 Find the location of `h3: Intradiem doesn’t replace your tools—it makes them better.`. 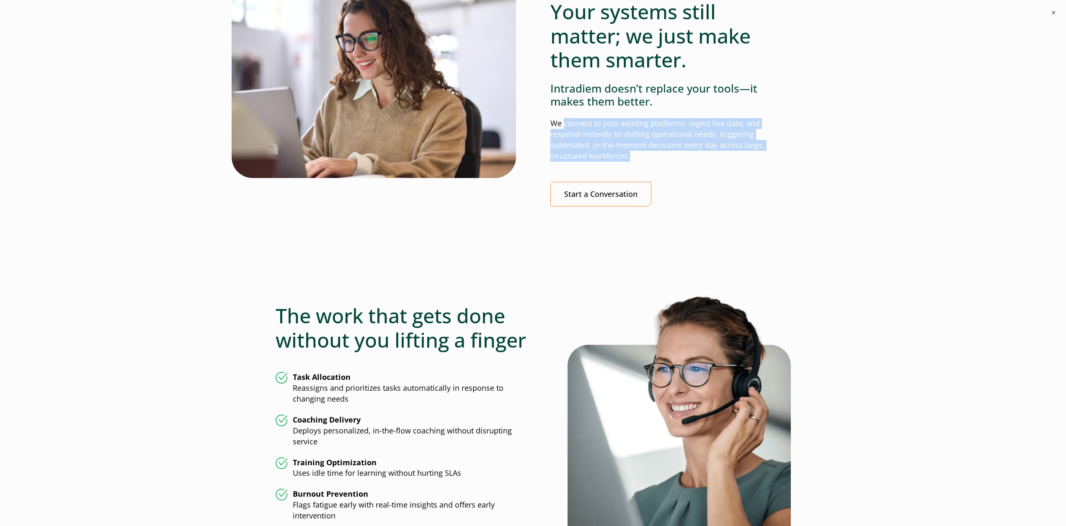

h3: Intradiem doesn’t replace your tools—it makes them better. is located at coordinates (671, 95).